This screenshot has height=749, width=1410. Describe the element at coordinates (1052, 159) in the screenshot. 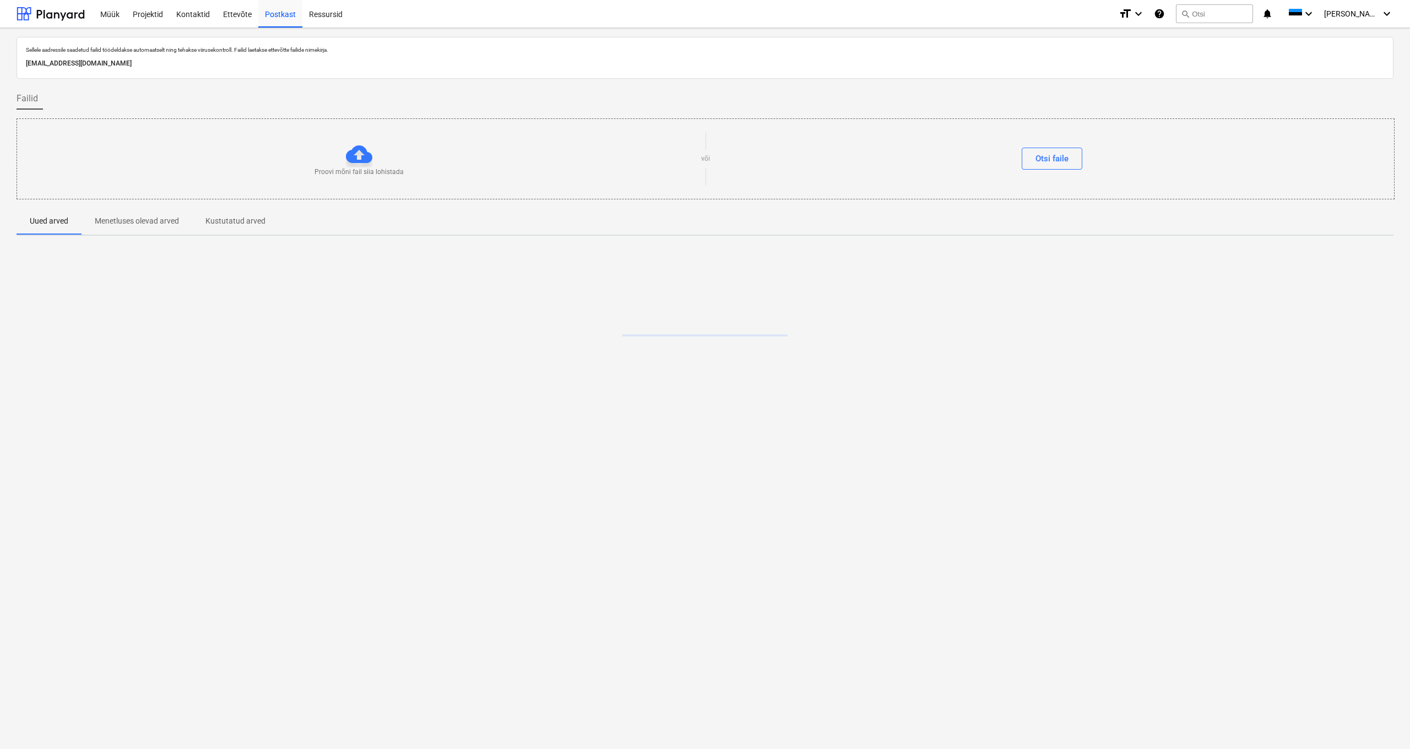

I see `button: Otsi faile` at that location.